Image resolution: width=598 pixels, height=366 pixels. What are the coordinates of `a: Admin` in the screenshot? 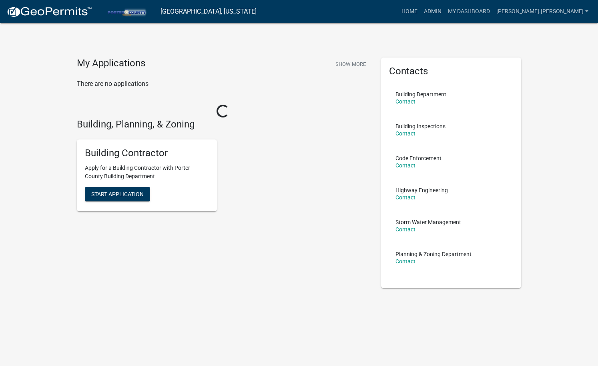 It's located at (432, 12).